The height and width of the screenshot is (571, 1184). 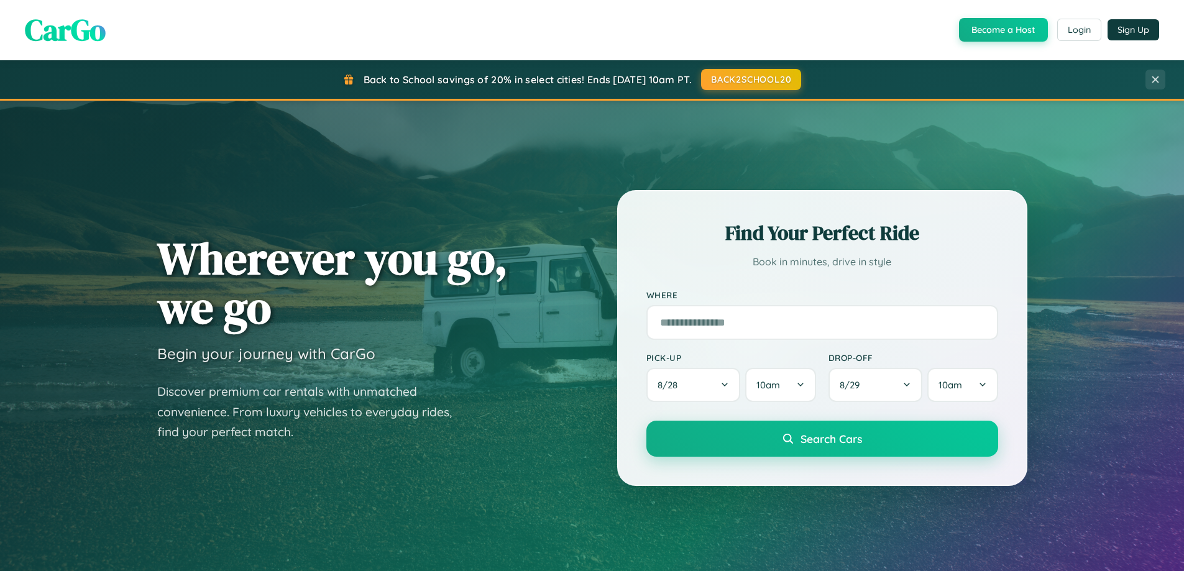 What do you see at coordinates (333, 283) in the screenshot?
I see `h1: Wherever you go, we go` at bounding box center [333, 283].